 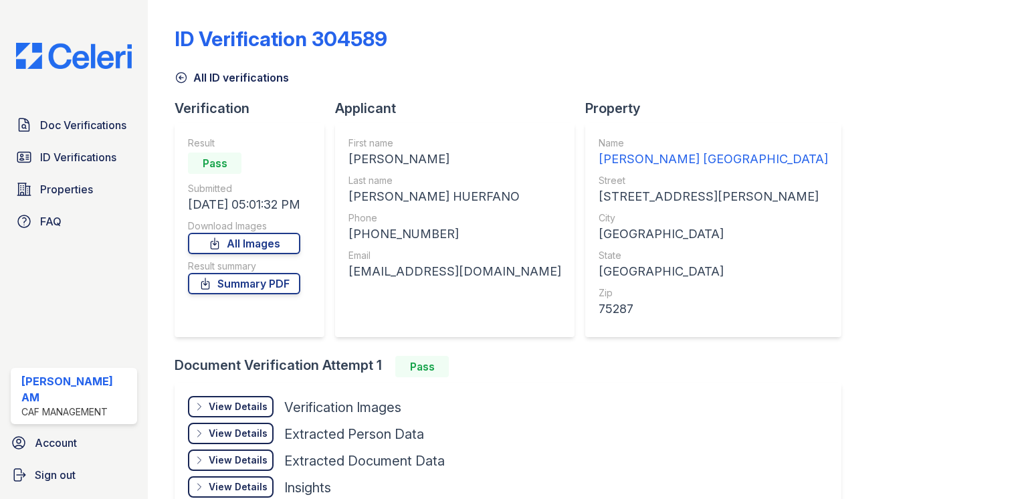 I want to click on a: Sign out, so click(x=74, y=475).